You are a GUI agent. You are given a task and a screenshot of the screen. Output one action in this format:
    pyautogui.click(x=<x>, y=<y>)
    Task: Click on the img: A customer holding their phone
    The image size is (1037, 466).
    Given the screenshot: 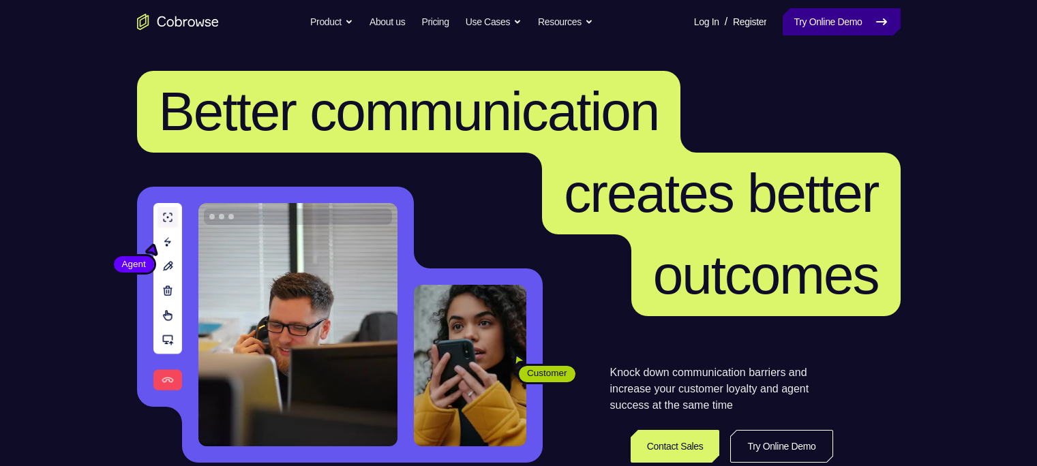 What is the action you would take?
    pyautogui.click(x=470, y=366)
    